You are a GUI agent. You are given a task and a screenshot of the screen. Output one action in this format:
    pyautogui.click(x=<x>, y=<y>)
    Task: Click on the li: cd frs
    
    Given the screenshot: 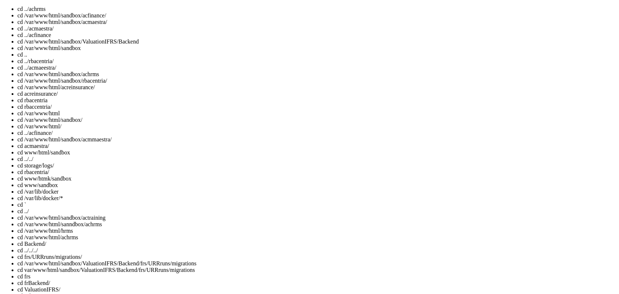 What is the action you would take?
    pyautogui.click(x=317, y=277)
    